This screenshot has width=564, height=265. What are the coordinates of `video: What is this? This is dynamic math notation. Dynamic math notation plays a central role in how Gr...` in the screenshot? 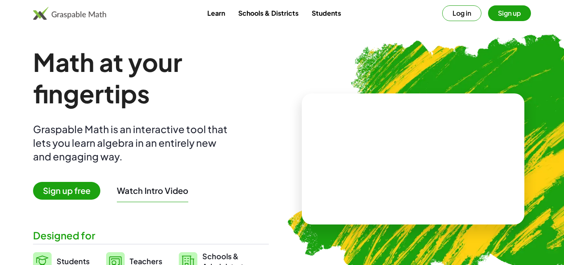 It's located at (414, 159).